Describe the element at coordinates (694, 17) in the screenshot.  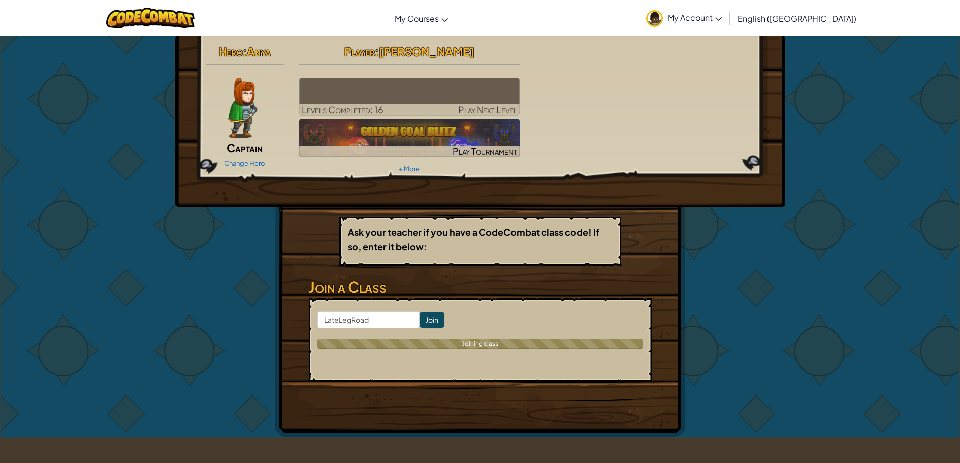
I see `span: My Account` at that location.